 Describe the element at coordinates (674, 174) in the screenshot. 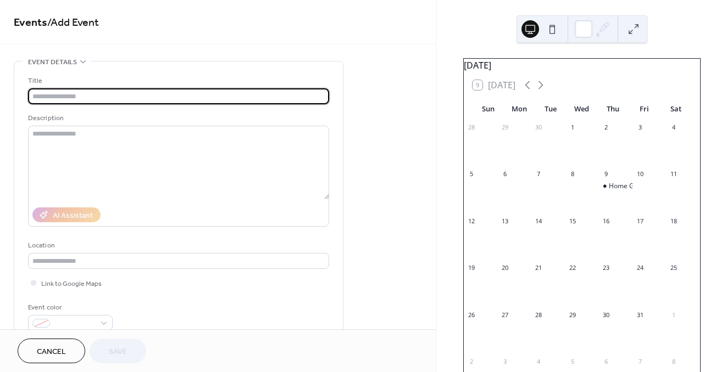

I see `div: 11` at that location.